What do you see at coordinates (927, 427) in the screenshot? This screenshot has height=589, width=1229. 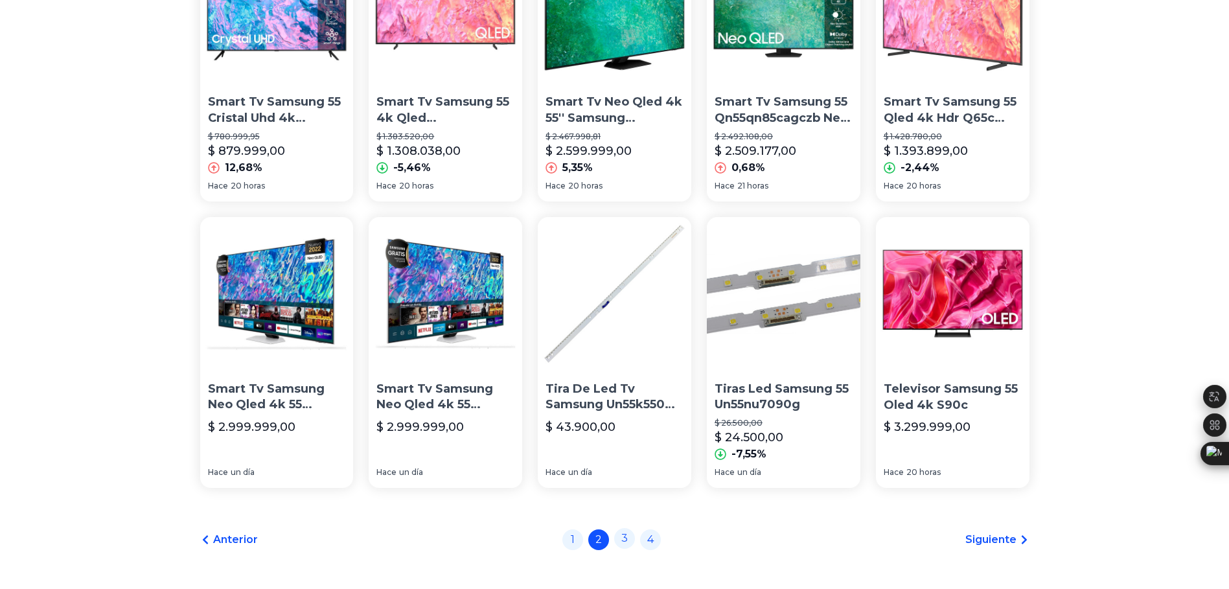 I see `p: $ 3.299.999,00` at bounding box center [927, 427].